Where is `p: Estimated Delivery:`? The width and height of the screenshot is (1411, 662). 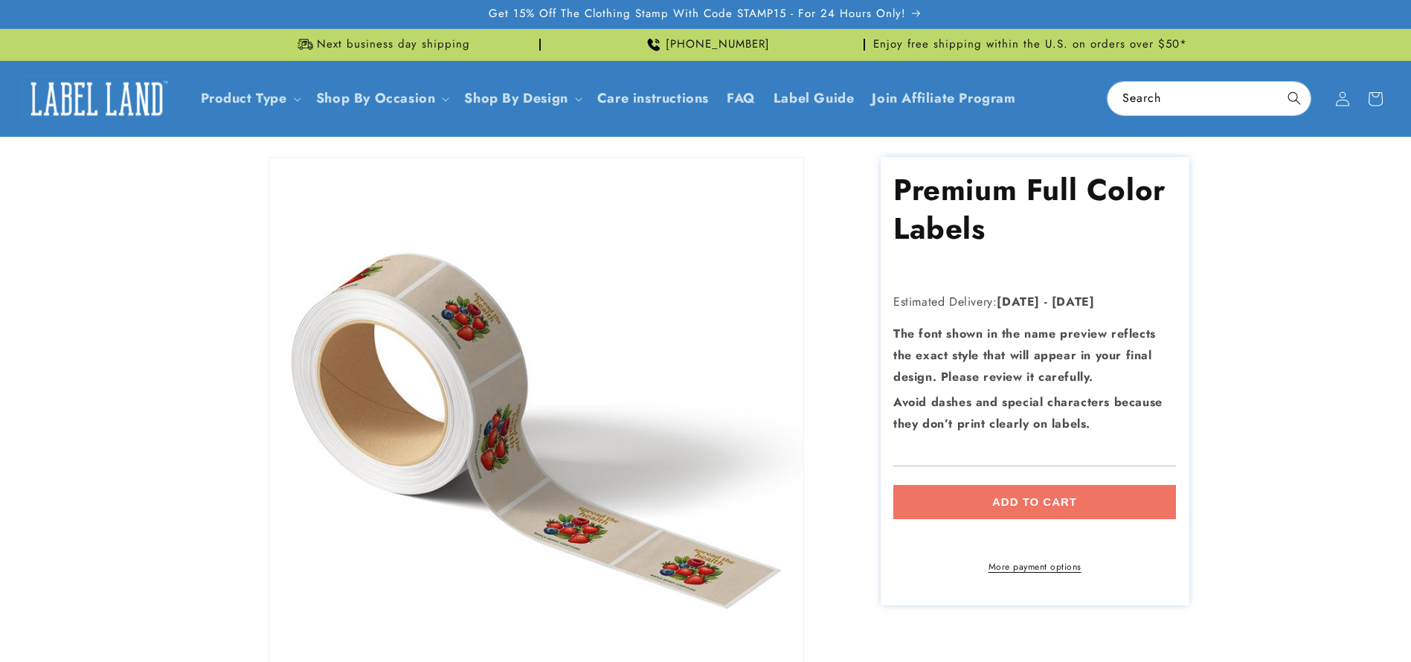 p: Estimated Delivery: is located at coordinates (1035, 302).